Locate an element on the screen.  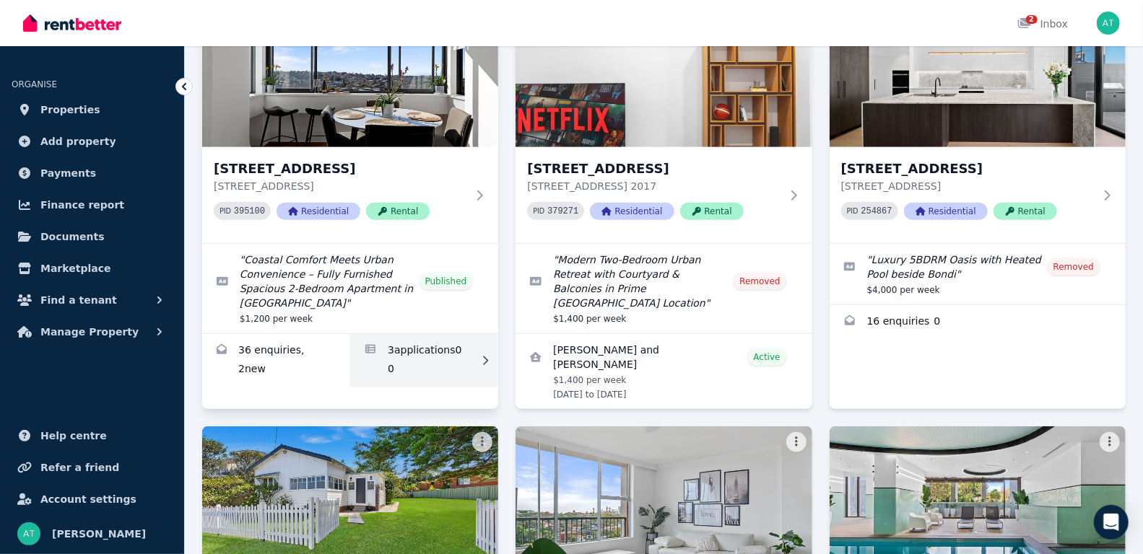
code: 254867 is located at coordinates (876, 212).